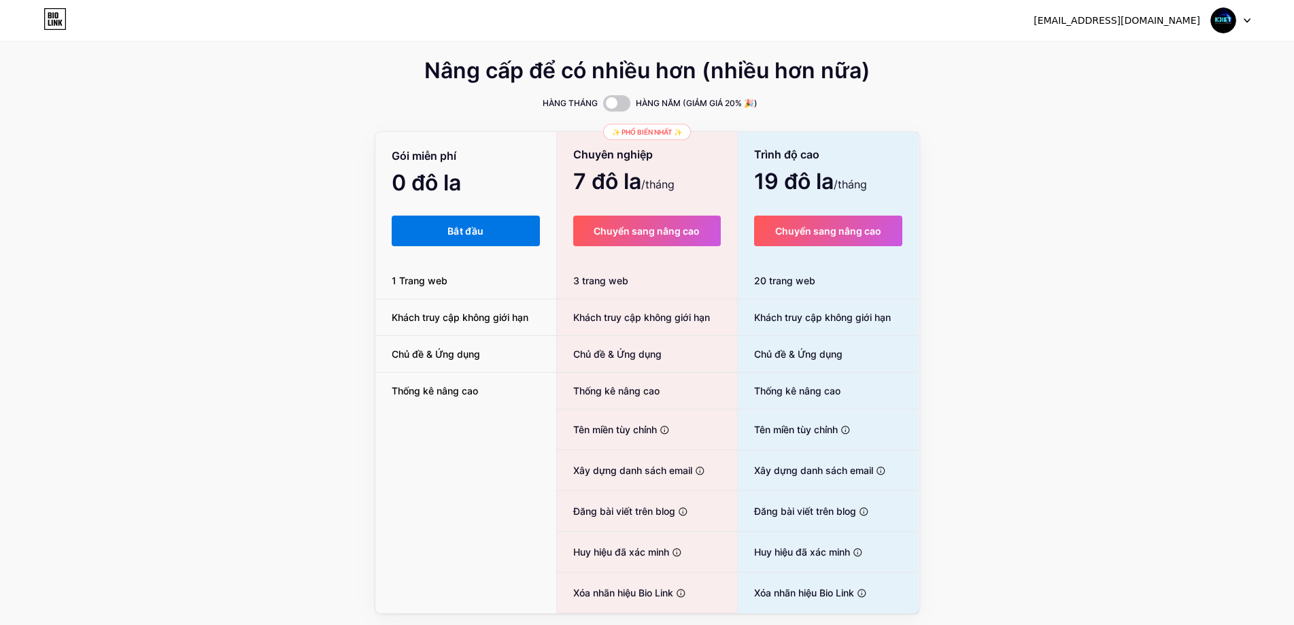 This screenshot has width=1294, height=625. Describe the element at coordinates (1223, 20) in the screenshot. I see `img: khetentertainment` at that location.